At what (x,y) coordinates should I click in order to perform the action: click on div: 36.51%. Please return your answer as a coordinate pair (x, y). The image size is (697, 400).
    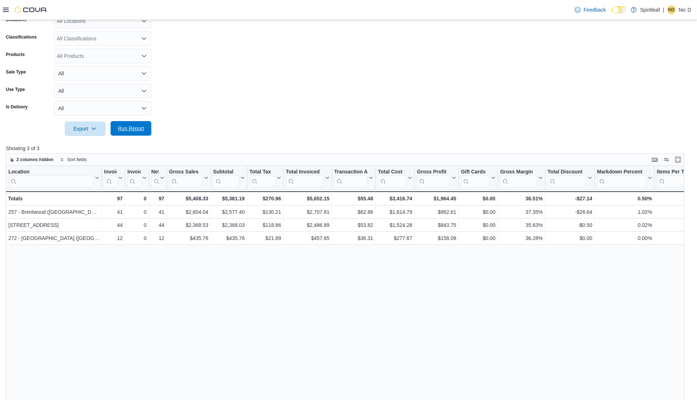
    Looking at the image, I should click on (521, 199).